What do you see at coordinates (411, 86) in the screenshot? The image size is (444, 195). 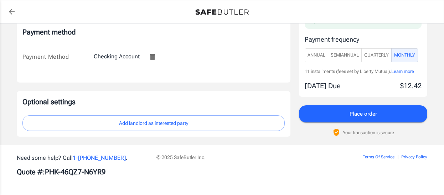 I see `p: $12.42` at bounding box center [411, 86].